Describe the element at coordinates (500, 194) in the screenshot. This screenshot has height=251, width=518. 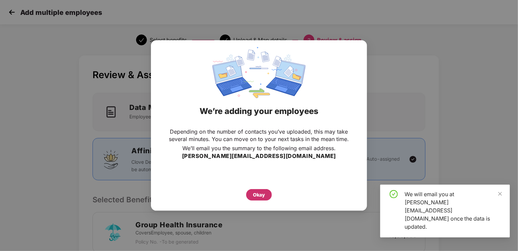
I see `span: close` at that location.